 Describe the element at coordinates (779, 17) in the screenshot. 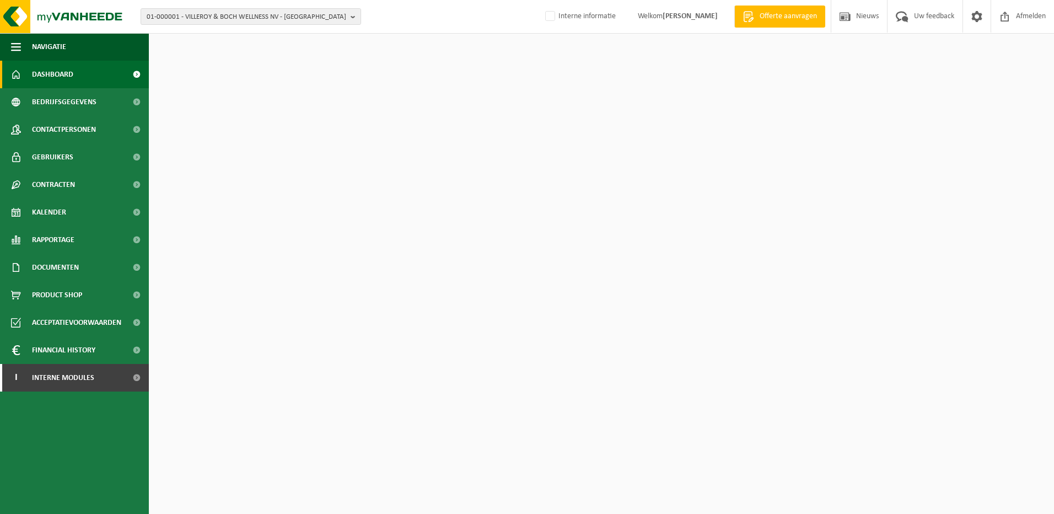

I see `a: Offerte aanvragen` at that location.